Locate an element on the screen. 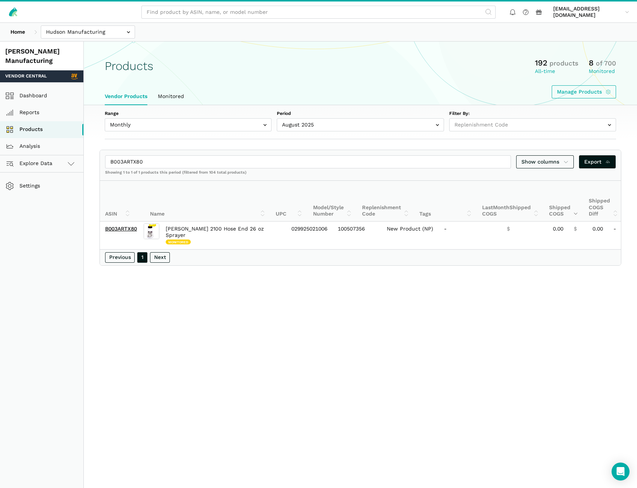  td: 100507356 is located at coordinates (357, 235).